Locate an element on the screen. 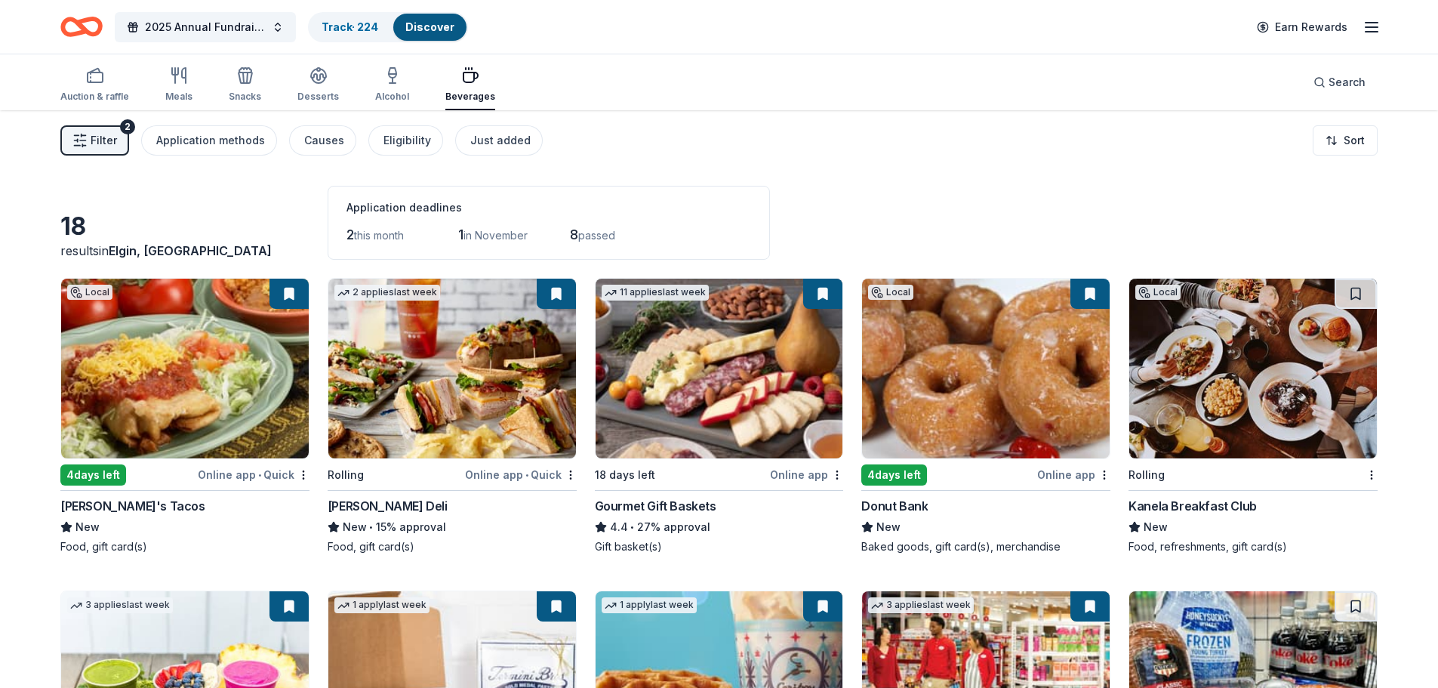  button: Application methods is located at coordinates (209, 140).